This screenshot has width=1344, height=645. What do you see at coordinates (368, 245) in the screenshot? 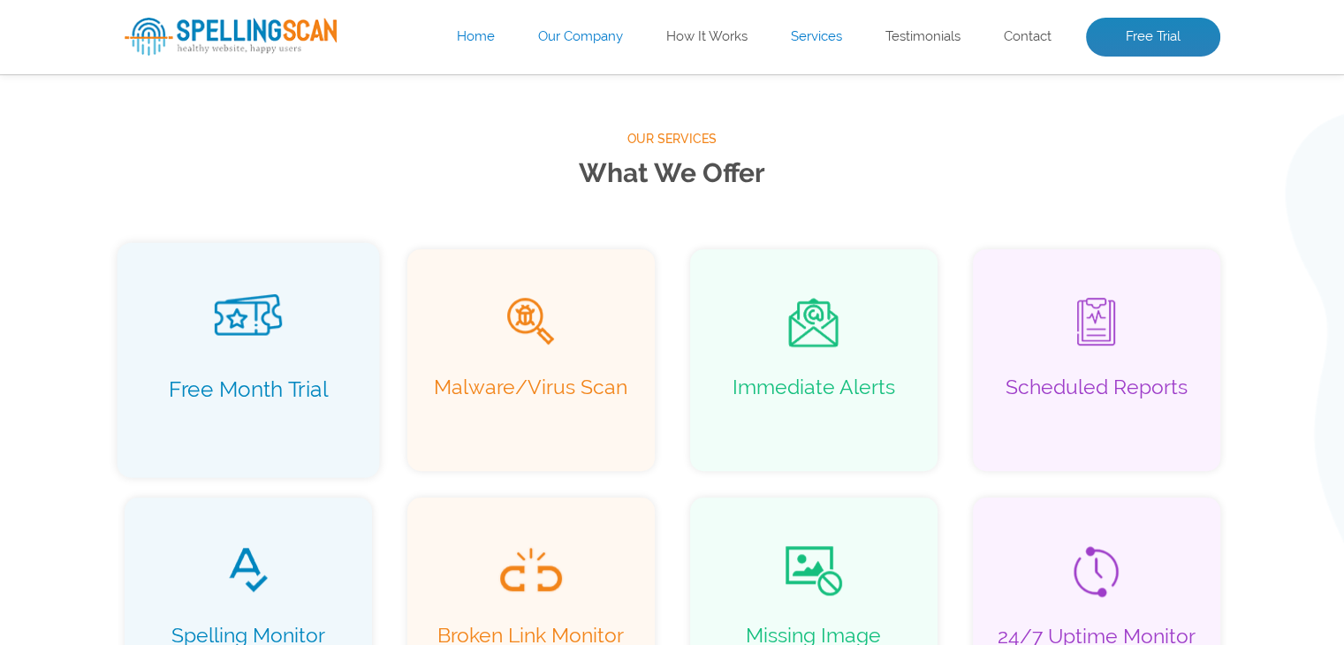
I see `input: Enter Your URL` at bounding box center [368, 245].